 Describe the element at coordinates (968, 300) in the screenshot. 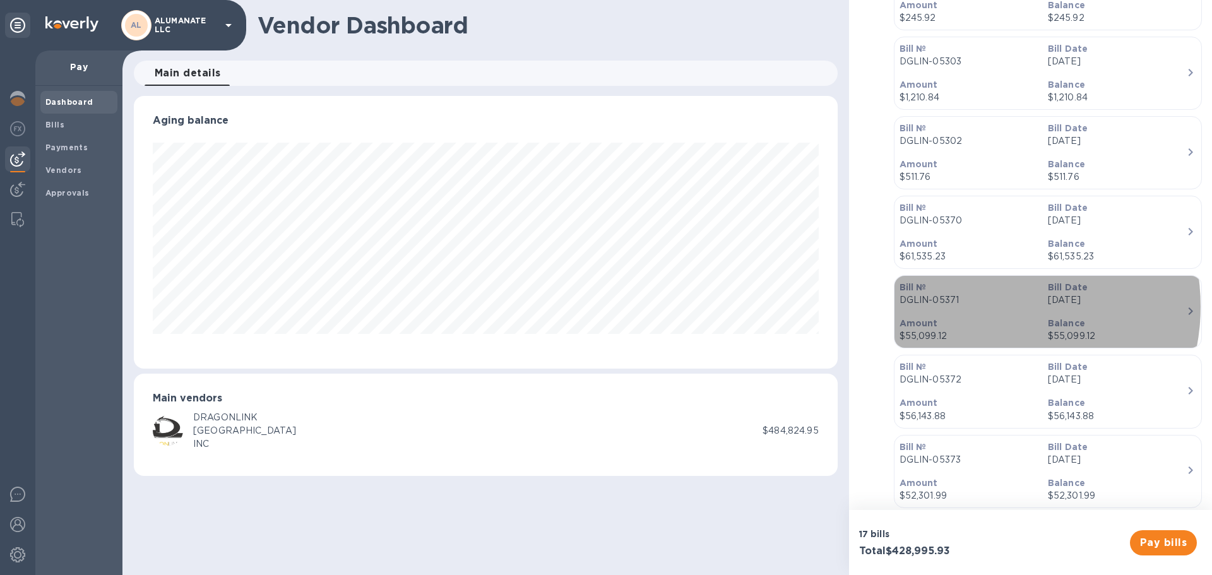

I see `p: DGLIN-05371` at that location.